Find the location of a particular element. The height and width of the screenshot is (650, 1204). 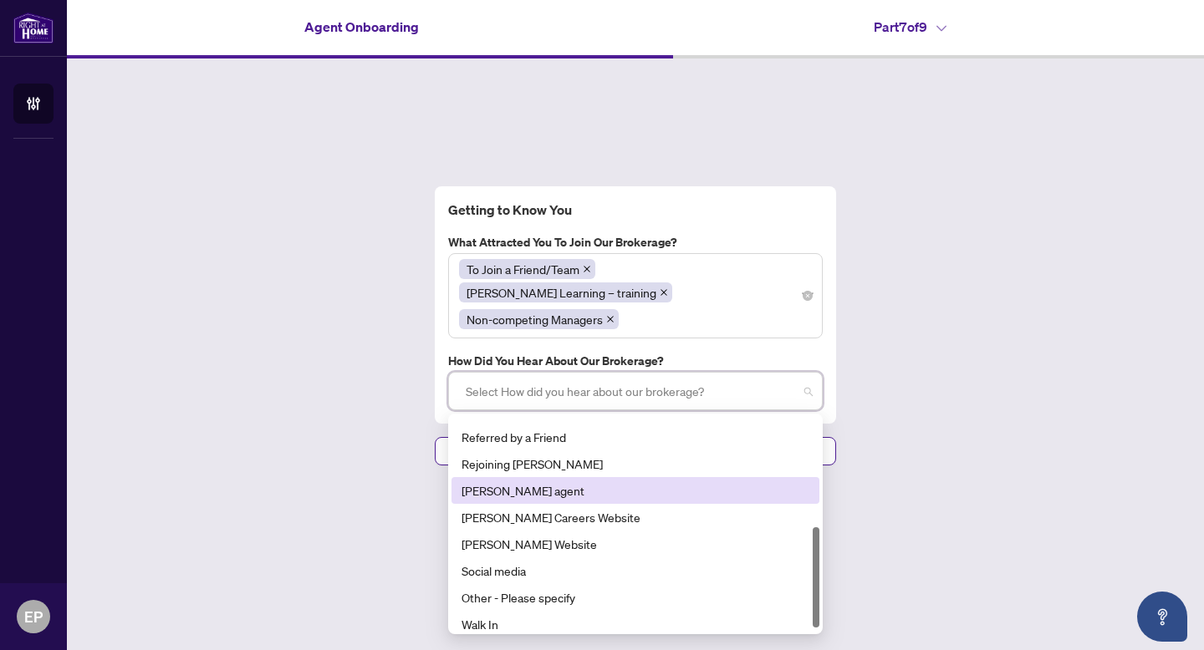

span: RAHR Learning – training is located at coordinates (565, 293).